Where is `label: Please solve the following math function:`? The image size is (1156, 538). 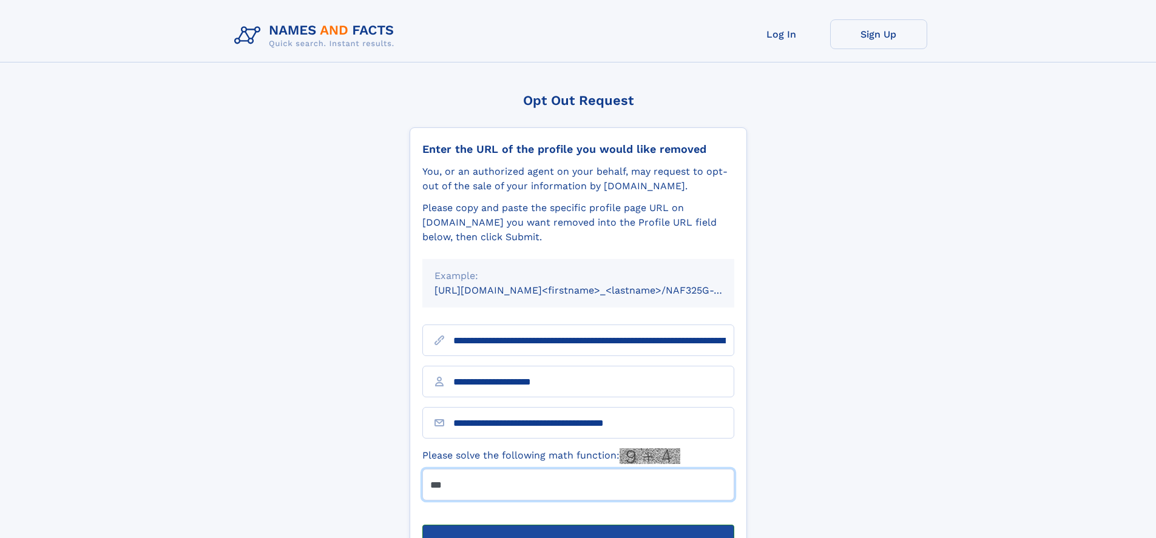
label: Please solve the following math function: is located at coordinates (551, 456).